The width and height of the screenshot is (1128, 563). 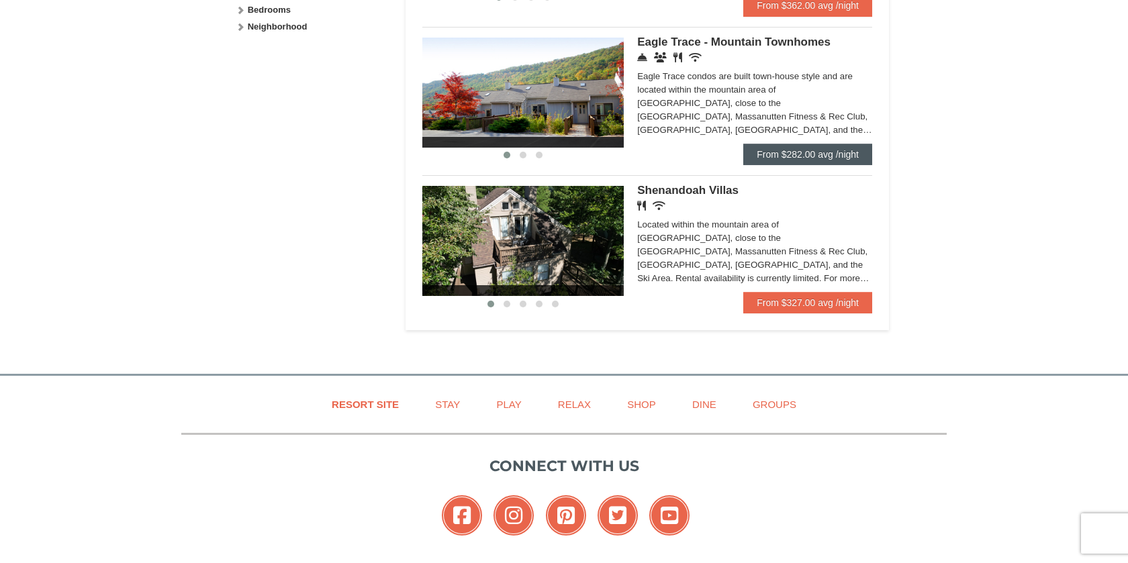 I want to click on a: Dine, so click(x=704, y=404).